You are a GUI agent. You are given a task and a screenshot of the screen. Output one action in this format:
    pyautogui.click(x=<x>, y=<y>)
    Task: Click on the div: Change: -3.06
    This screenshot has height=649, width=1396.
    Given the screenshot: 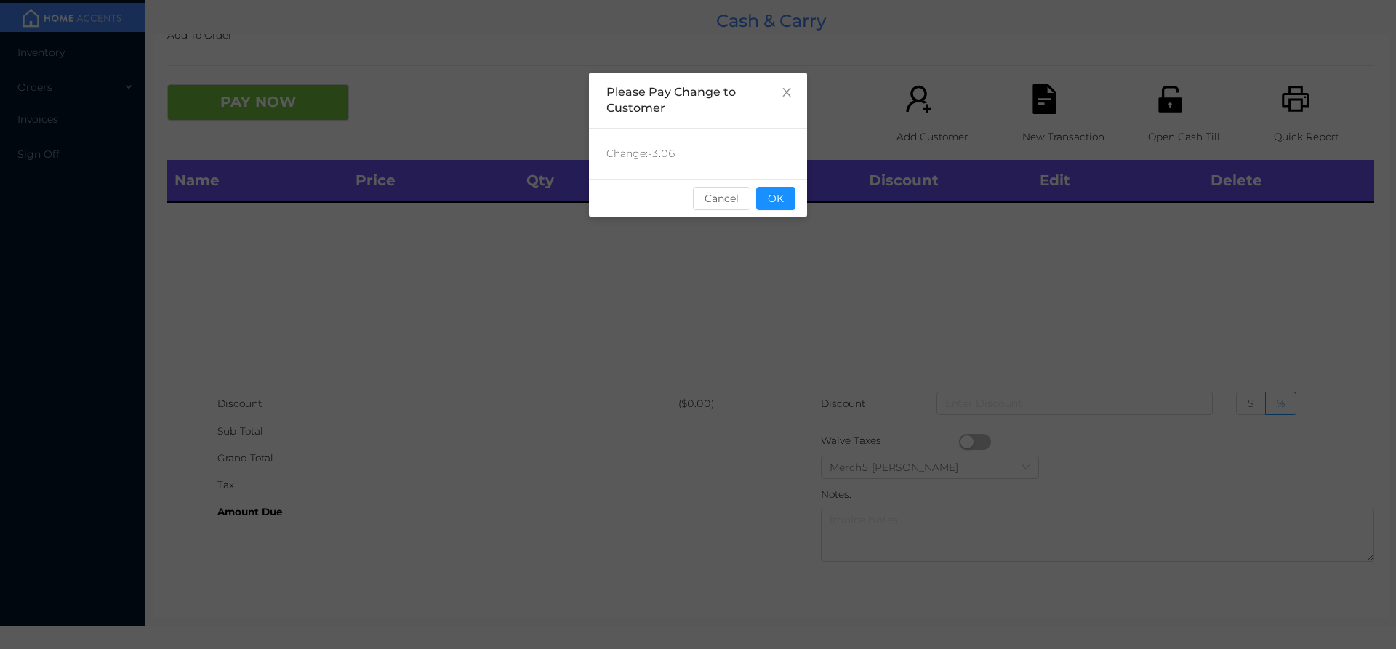 What is the action you would take?
    pyautogui.click(x=698, y=153)
    